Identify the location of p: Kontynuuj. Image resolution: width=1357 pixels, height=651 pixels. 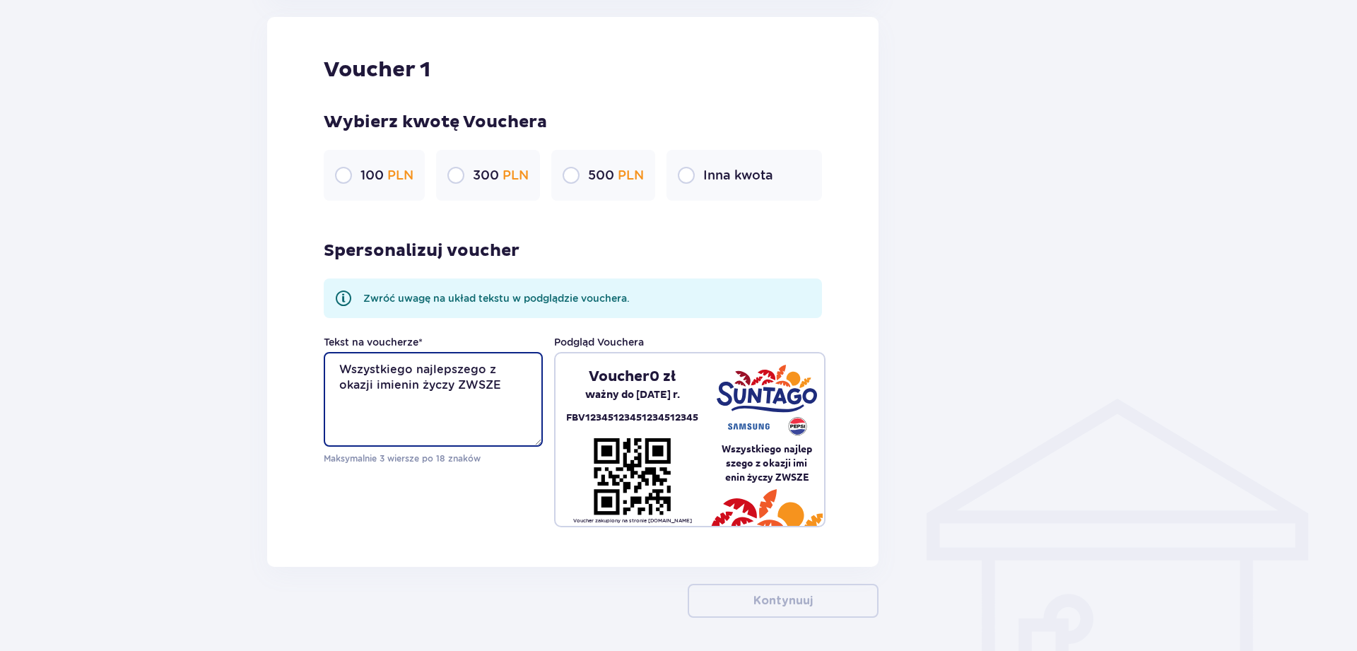
(783, 601).